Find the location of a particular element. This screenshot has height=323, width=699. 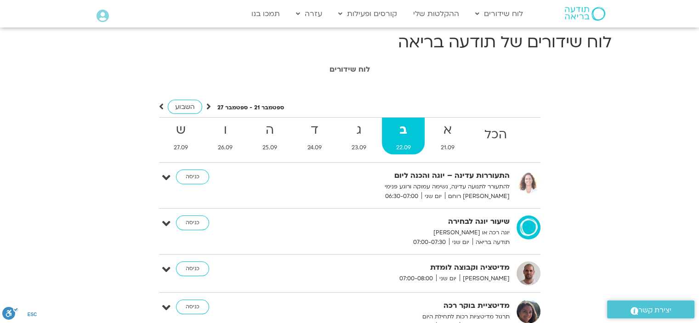

a: קורסים ופעילות is located at coordinates (368, 14).